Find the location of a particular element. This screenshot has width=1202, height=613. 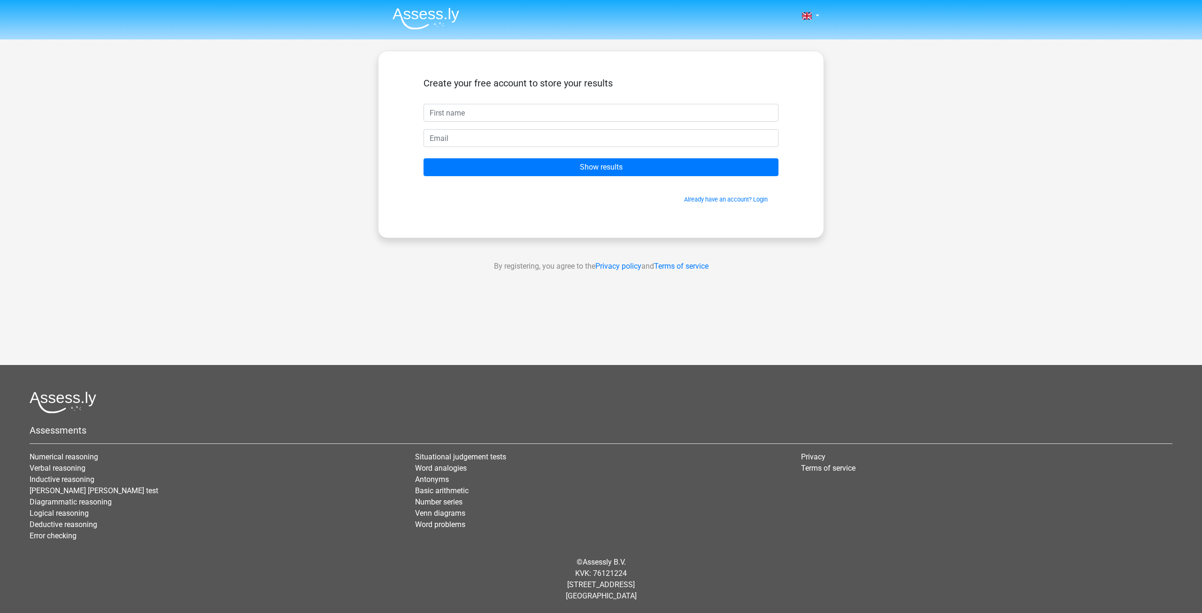

a: Situational judgement tests is located at coordinates (460, 456).